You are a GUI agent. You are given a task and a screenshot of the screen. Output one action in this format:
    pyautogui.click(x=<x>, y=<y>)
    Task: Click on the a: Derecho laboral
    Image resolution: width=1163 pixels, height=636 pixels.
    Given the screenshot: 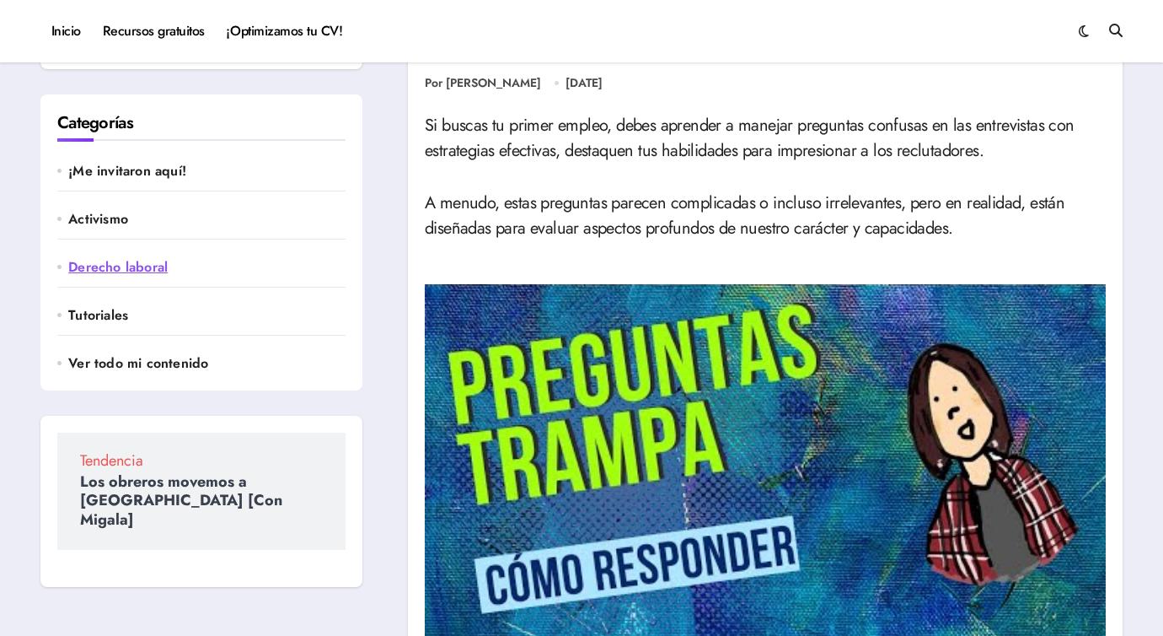 What is the action you would take?
    pyautogui.click(x=207, y=267)
    